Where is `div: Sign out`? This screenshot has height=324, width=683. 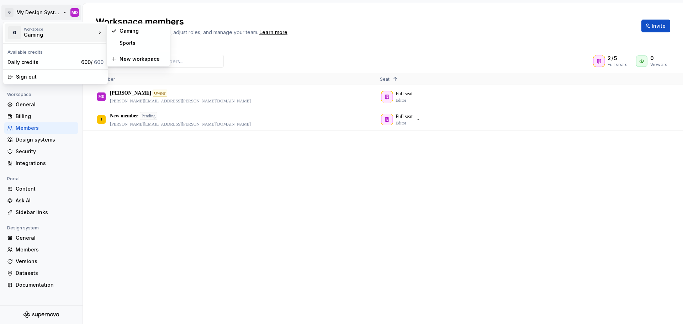 div: Sign out is located at coordinates (60, 77).